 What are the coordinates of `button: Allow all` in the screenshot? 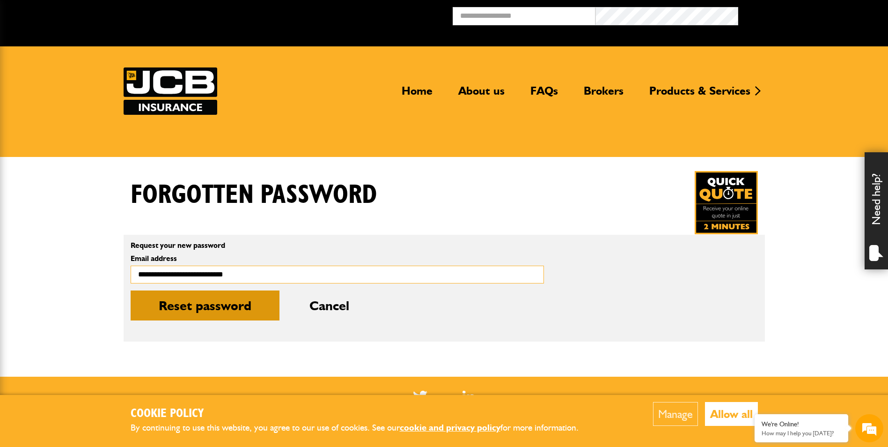 It's located at (731, 413).